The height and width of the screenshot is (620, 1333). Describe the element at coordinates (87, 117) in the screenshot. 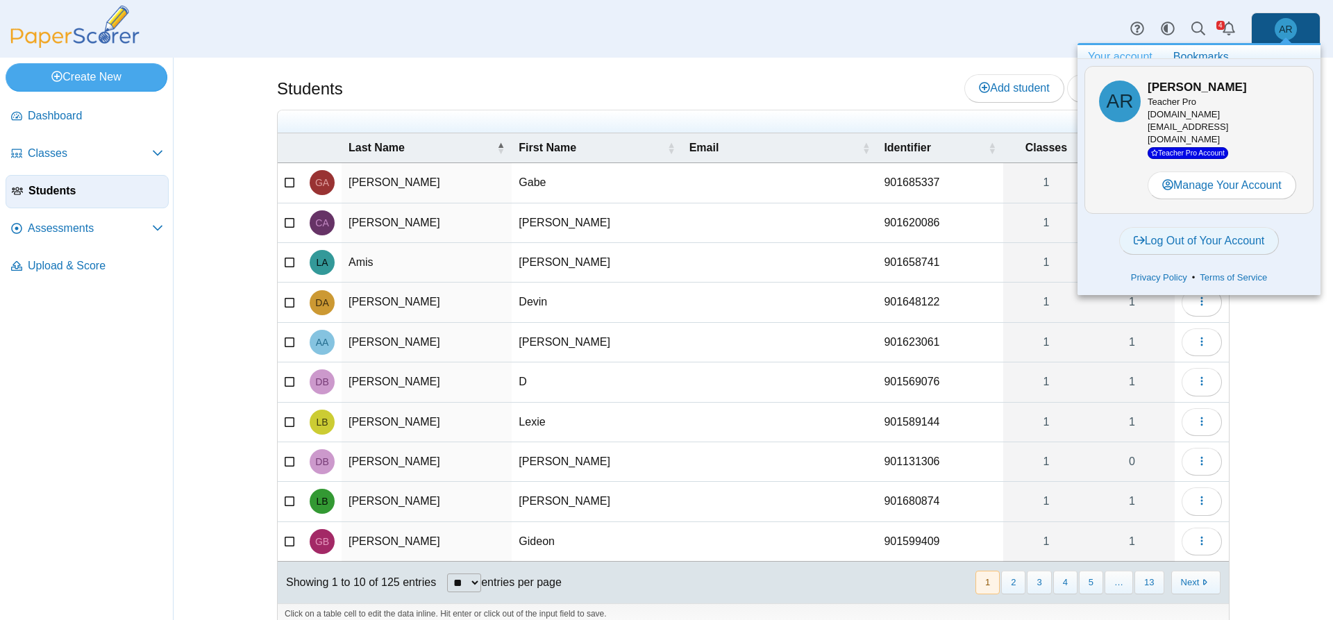

I see `a: Dashboard` at that location.